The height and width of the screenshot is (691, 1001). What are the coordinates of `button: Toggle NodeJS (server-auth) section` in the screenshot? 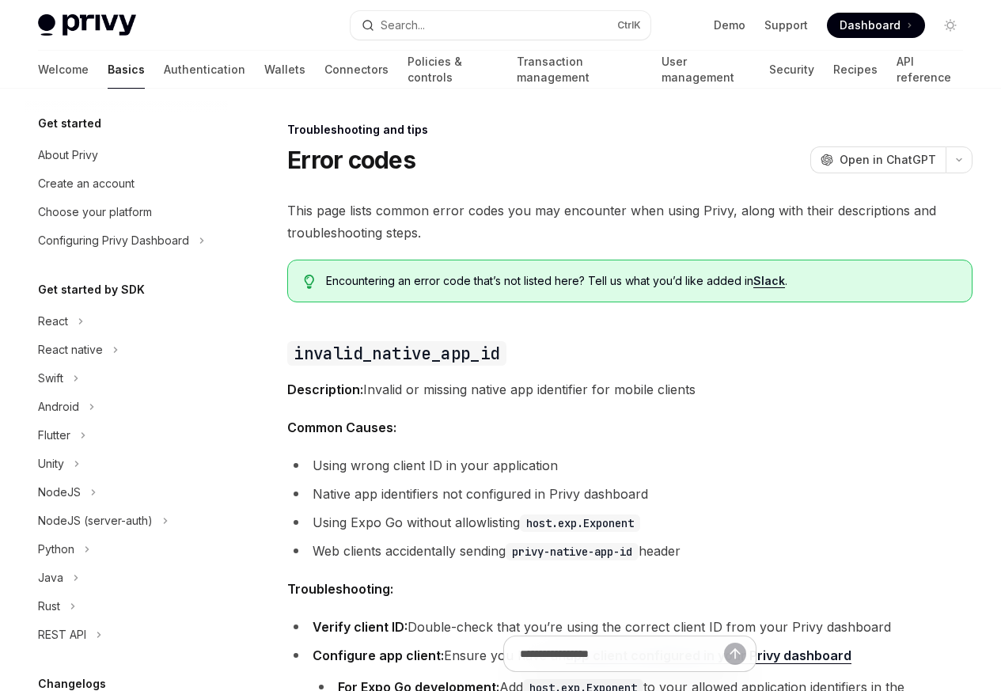 It's located at (127, 521).